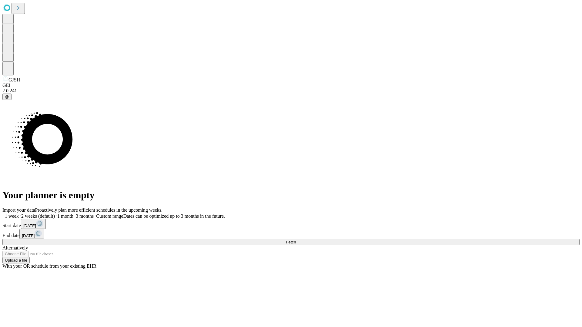  I want to click on span: GJSH, so click(14, 80).